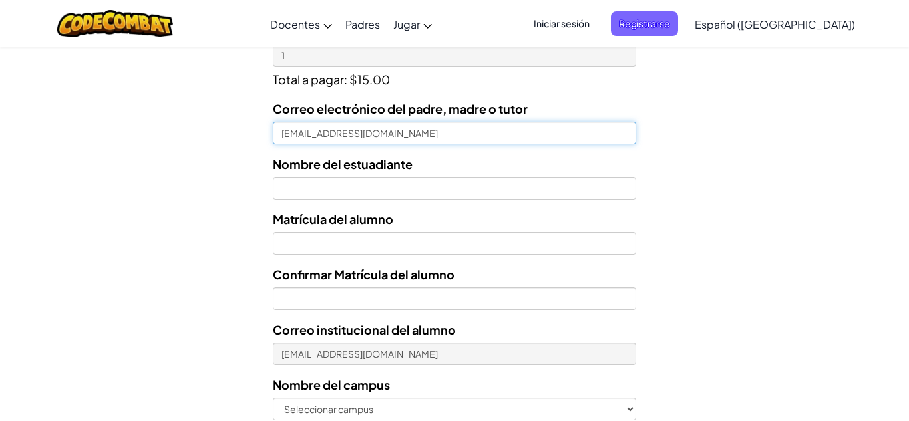 This screenshot has width=909, height=421. Describe the element at coordinates (331, 384) in the screenshot. I see `label: Nombre del campus` at that location.